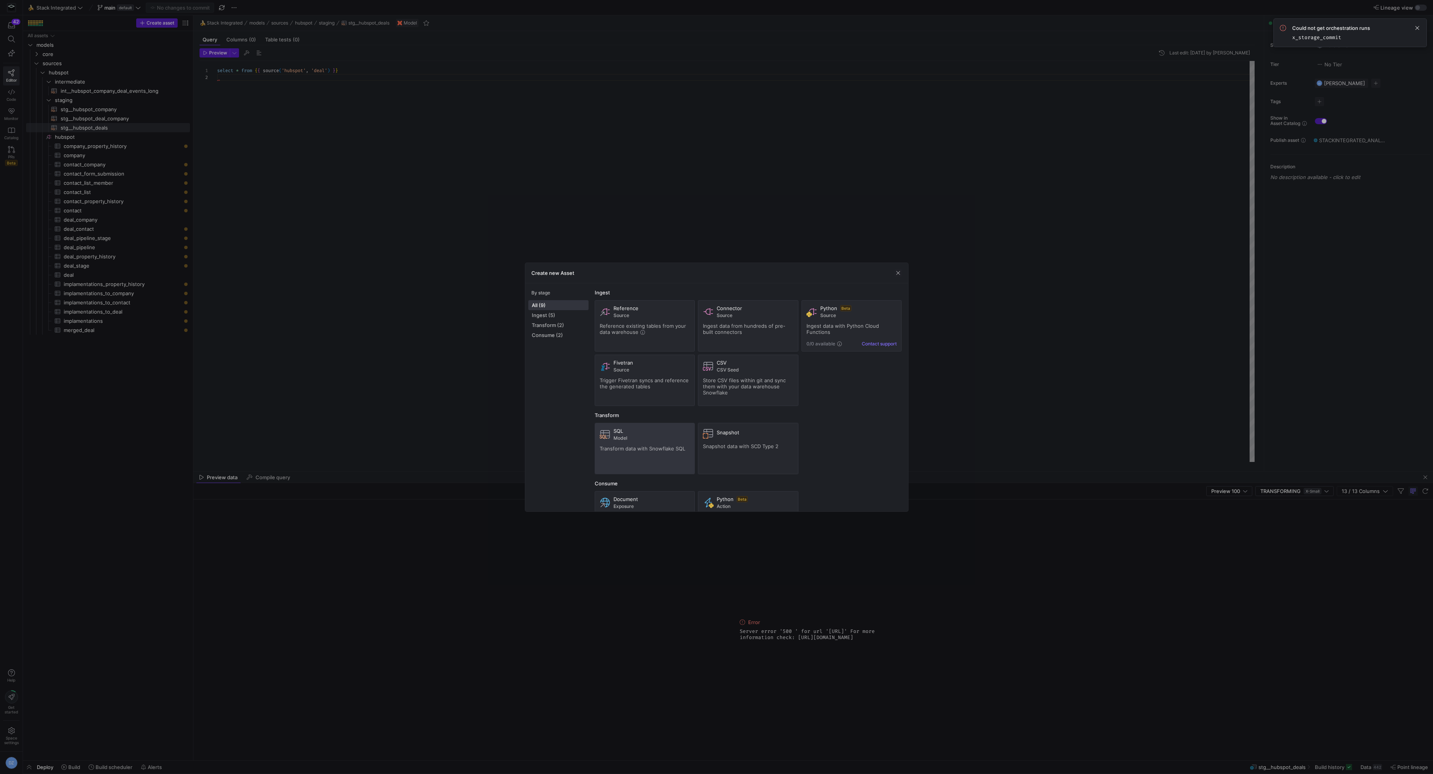  What do you see at coordinates (748, 449) in the screenshot?
I see `button: SnapshotSnapshot data with SCD Type 2` at bounding box center [748, 449].